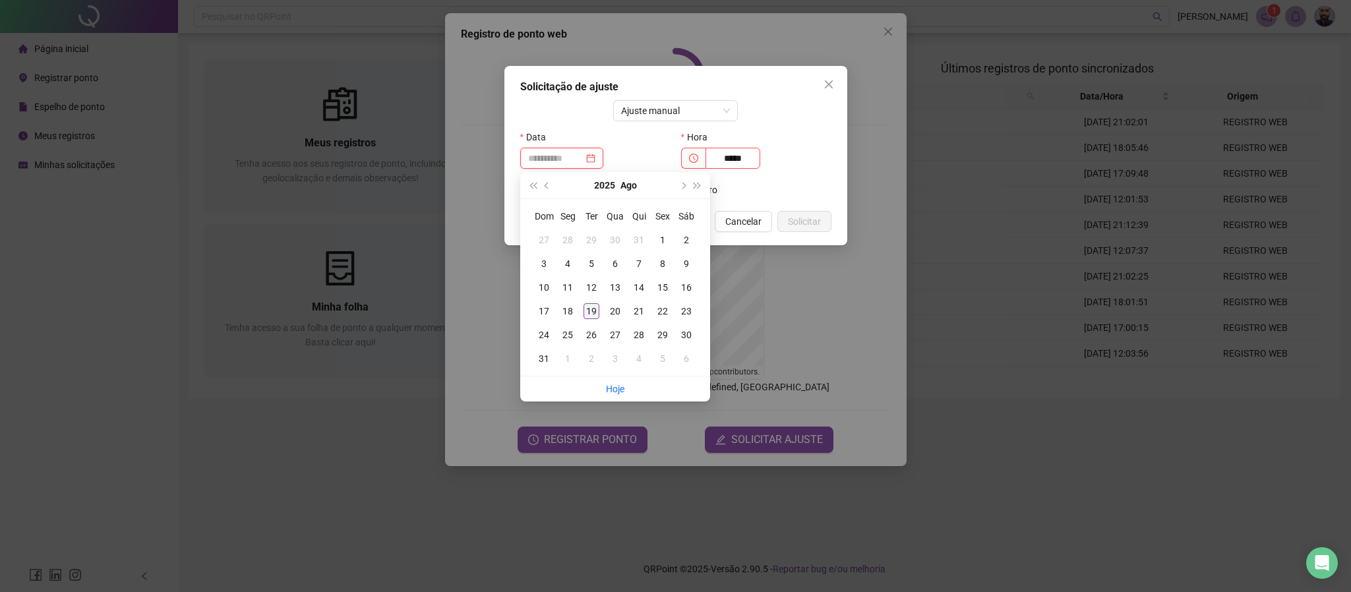 The image size is (1351, 592). Describe the element at coordinates (544, 287) in the screenshot. I see `td: 2025-08-10` at that location.